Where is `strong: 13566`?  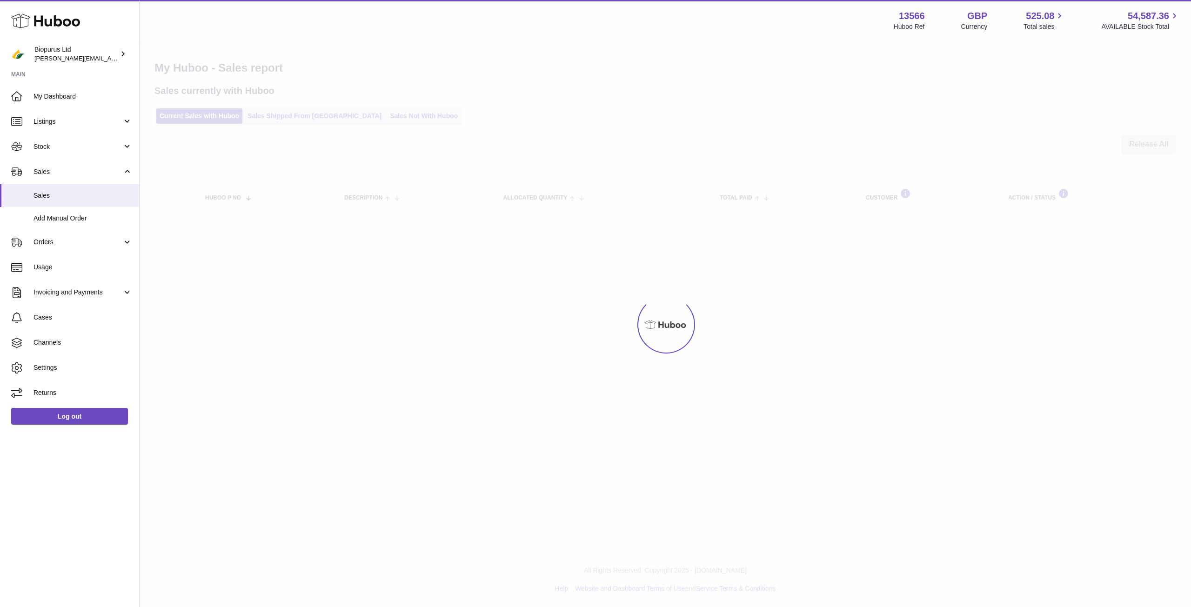 strong: 13566 is located at coordinates (912, 16).